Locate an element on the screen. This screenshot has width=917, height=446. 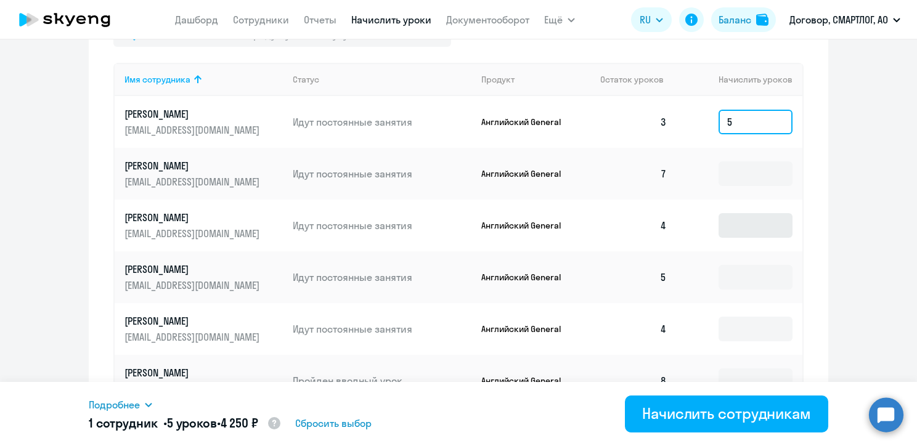
p: Договор, СМАРТЛОГ, АО is located at coordinates (839, 20).